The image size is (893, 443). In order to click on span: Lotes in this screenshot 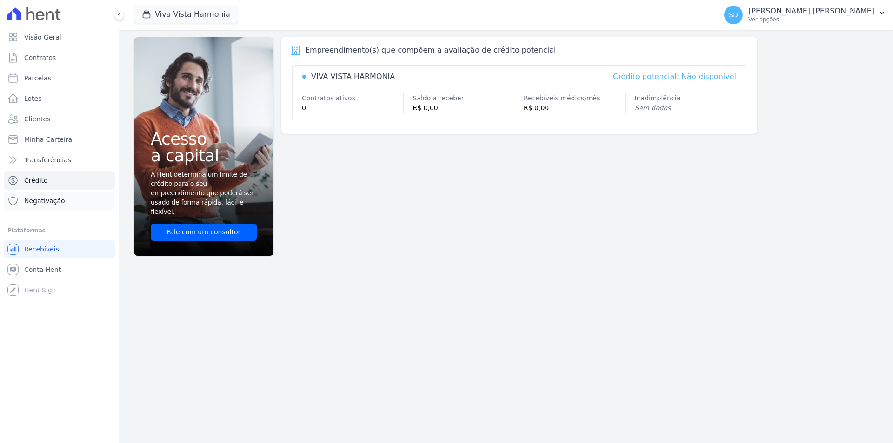, I will do `click(33, 99)`.